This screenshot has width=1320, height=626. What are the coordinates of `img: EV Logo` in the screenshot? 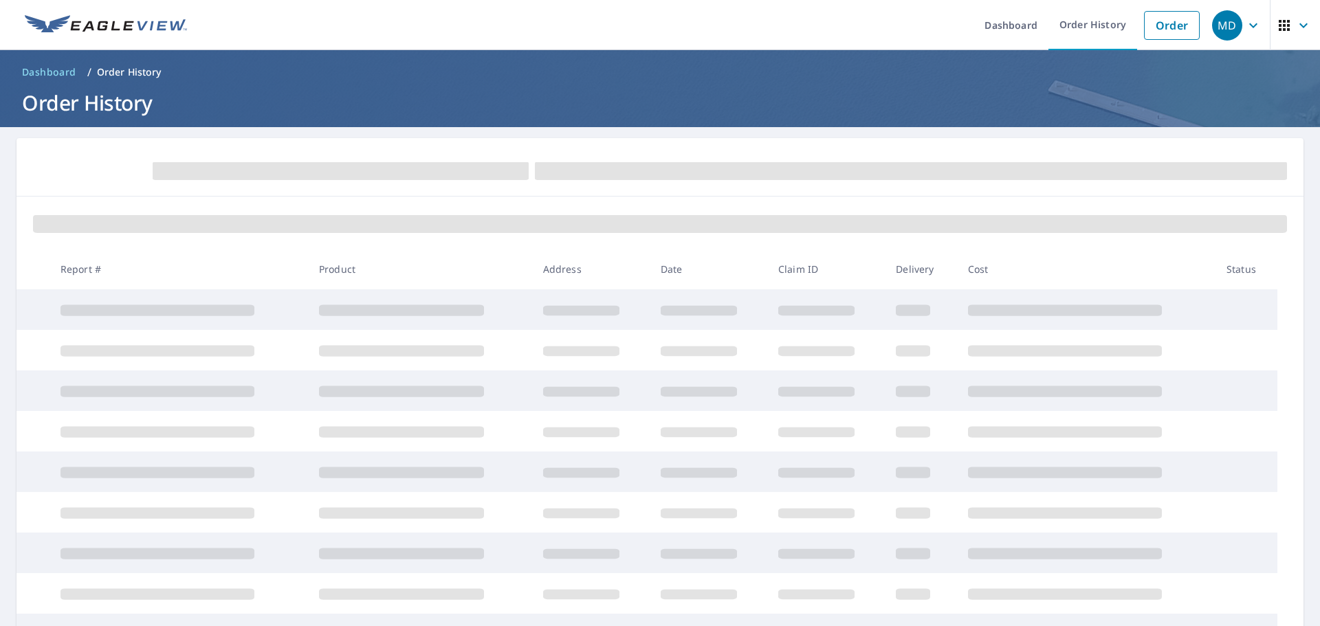 It's located at (106, 25).